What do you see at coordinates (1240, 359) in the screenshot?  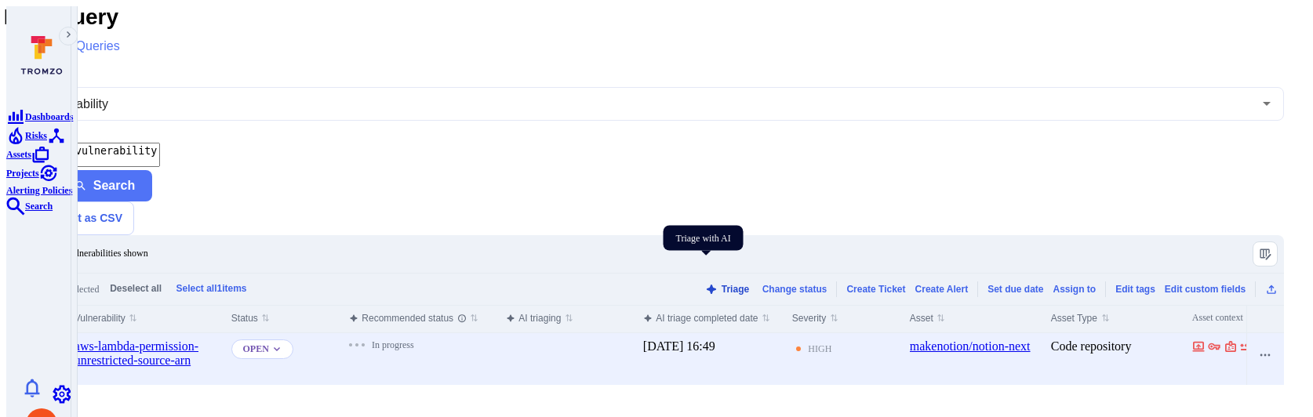 I see `div: Cell for Asset context` at bounding box center [1240, 359].